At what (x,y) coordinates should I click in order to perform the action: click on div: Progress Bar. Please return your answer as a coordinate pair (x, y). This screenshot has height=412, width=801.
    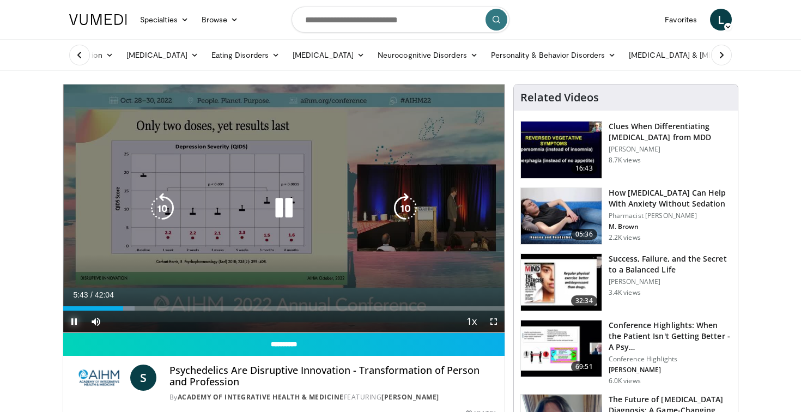
    Looking at the image, I should click on (284, 308).